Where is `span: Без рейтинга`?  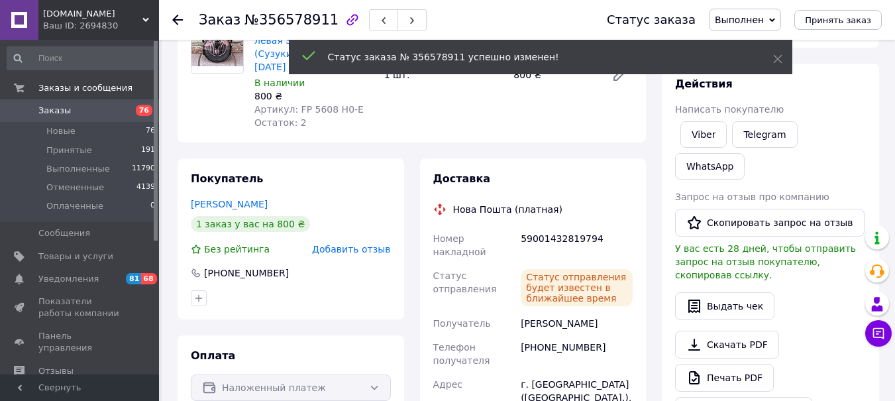
span: Без рейтинга is located at coordinates (237, 249).